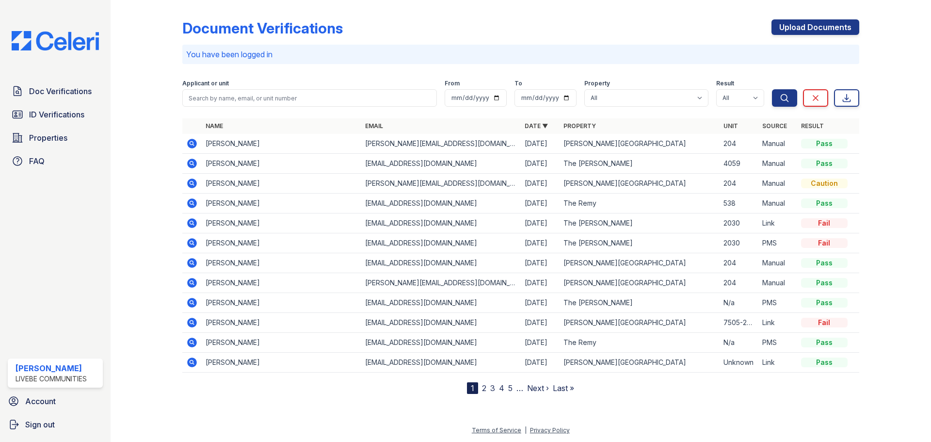 This screenshot has height=442, width=931. I want to click on input: Search by name, email, or unit number, so click(309, 98).